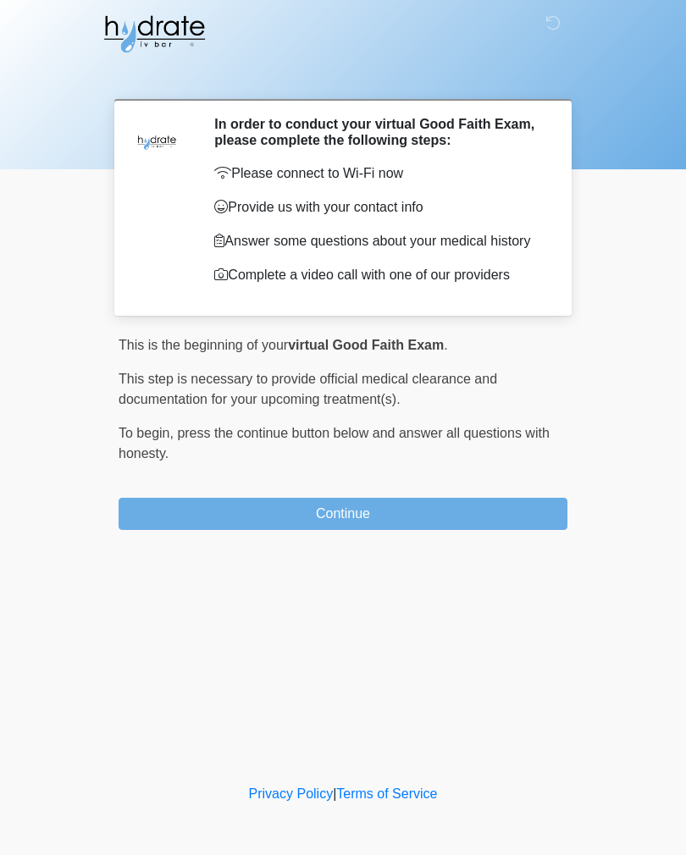  What do you see at coordinates (291, 793) in the screenshot?
I see `a: Privacy Policy` at bounding box center [291, 793].